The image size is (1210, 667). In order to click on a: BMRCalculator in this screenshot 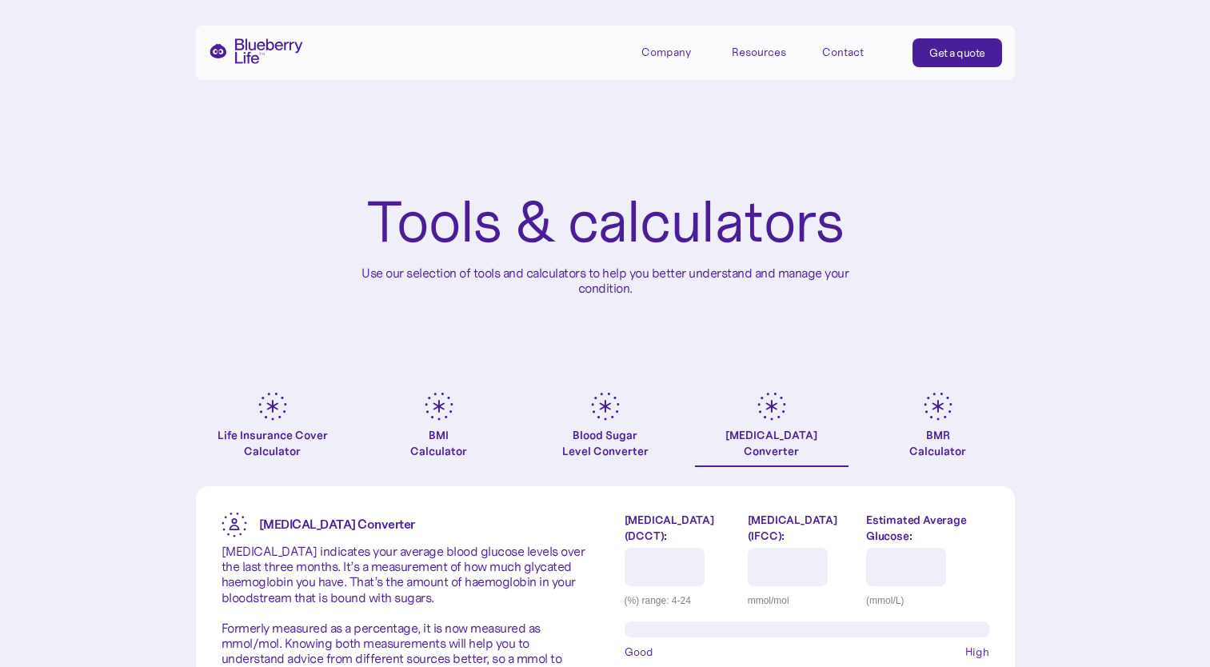, I will do `click(938, 430)`.